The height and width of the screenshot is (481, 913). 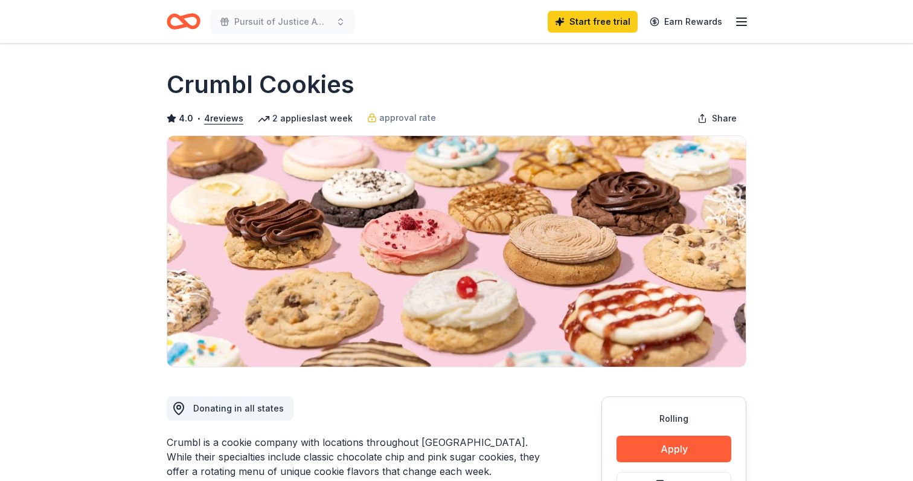 What do you see at coordinates (717, 118) in the screenshot?
I see `button: Share` at bounding box center [717, 118].